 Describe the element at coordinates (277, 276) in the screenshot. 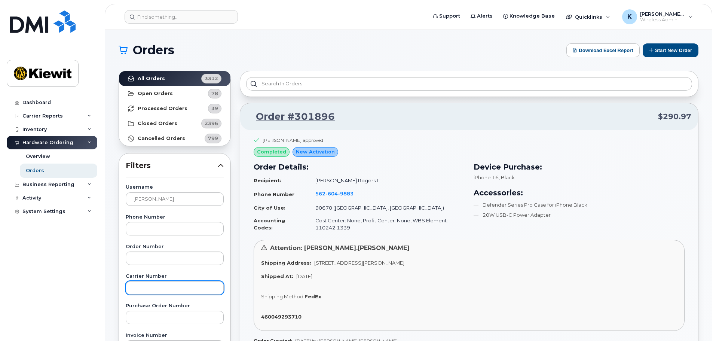

I see `strong: Shipped At:` at that location.